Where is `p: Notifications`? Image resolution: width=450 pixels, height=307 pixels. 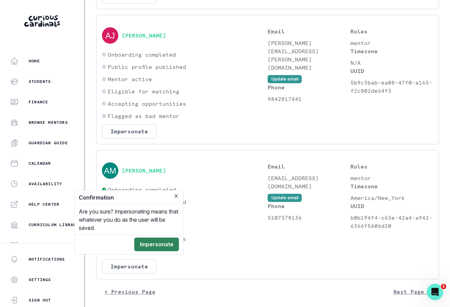 p: Notifications is located at coordinates (47, 259).